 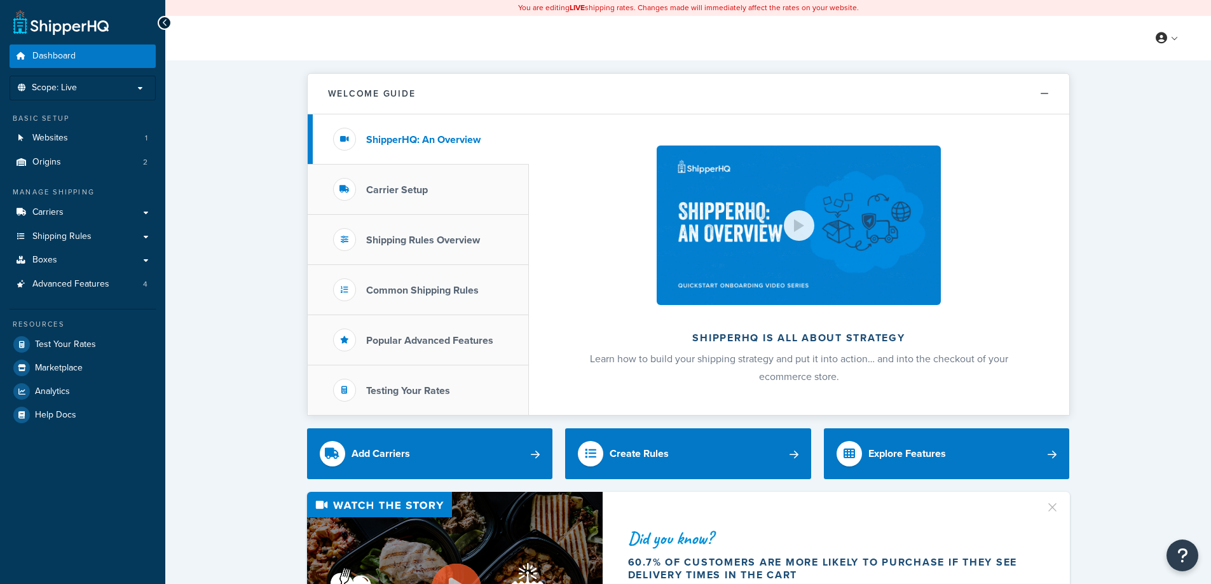 What do you see at coordinates (83, 392) in the screenshot?
I see `a: Analytics` at bounding box center [83, 392].